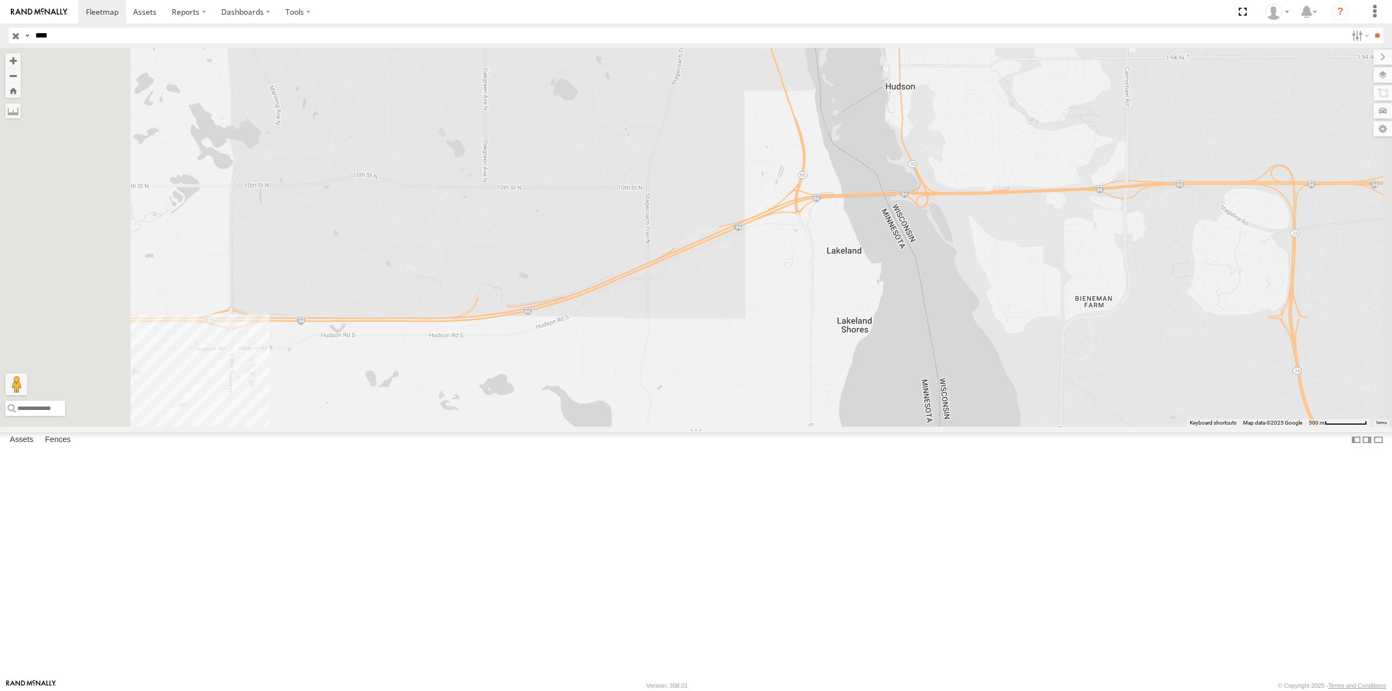 This screenshot has width=1392, height=691. I want to click on button: Map Scale: 500 m per 74 pixels, so click(1338, 423).